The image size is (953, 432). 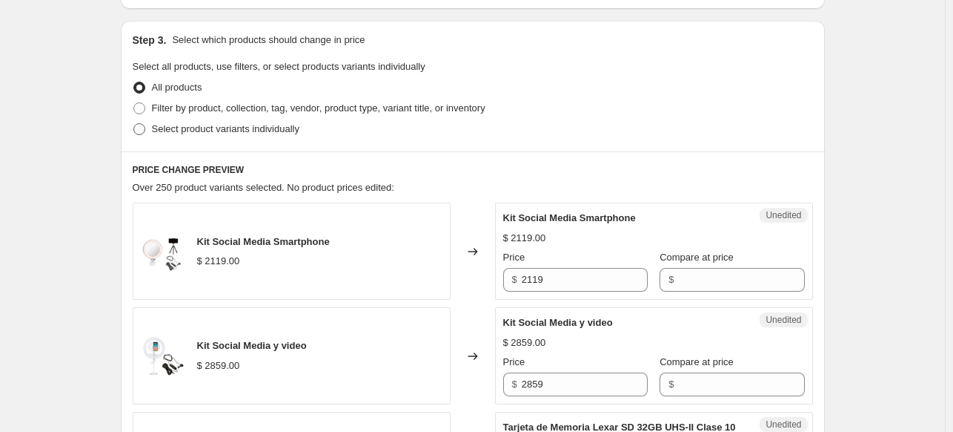 I want to click on img: kit1_80x.png, so click(x=163, y=356).